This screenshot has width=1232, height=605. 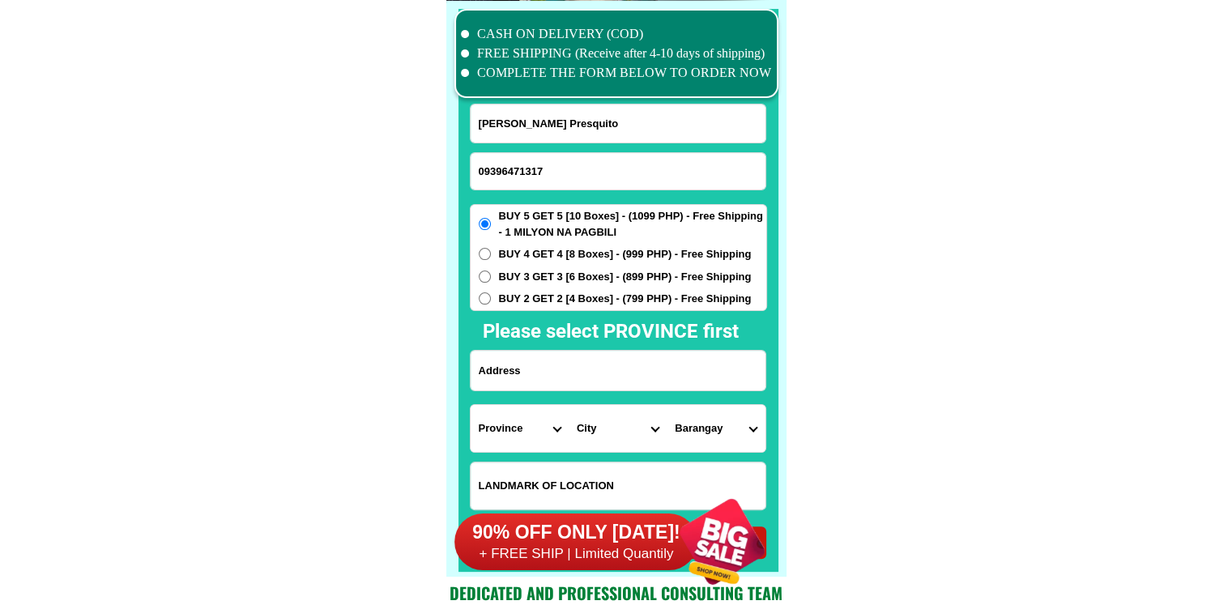 What do you see at coordinates (617, 53) in the screenshot?
I see `li: FREE SHIPPING (Receive after 4-10 days of shipping)` at bounding box center [617, 53].